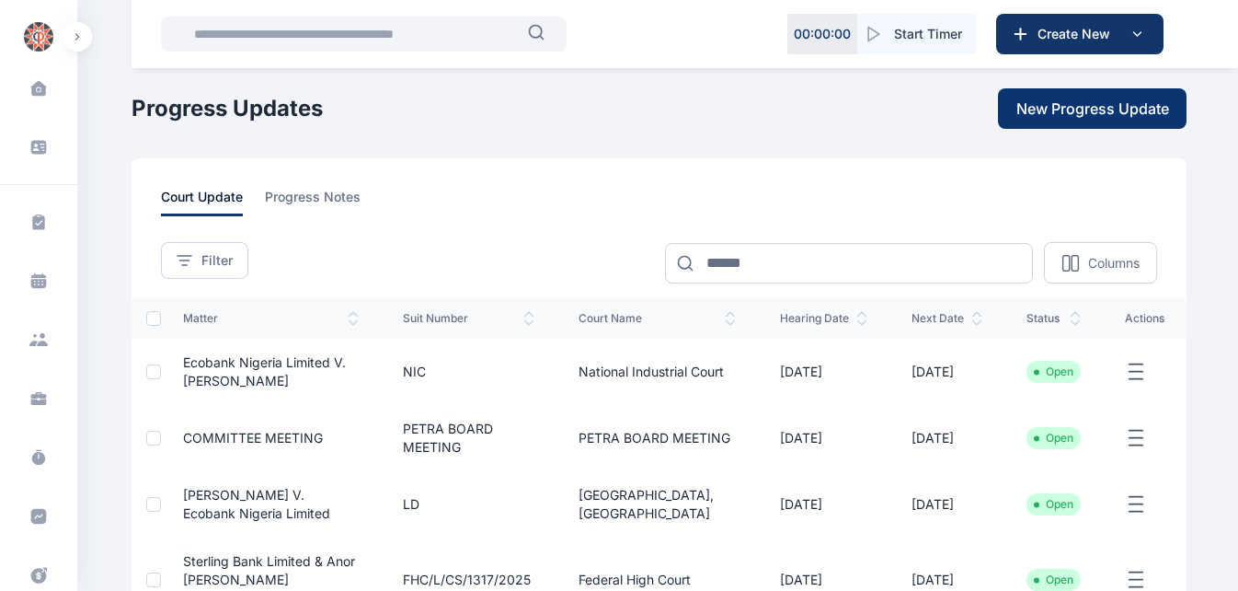  Describe the element at coordinates (823, 318) in the screenshot. I see `span: hearing date` at that location.